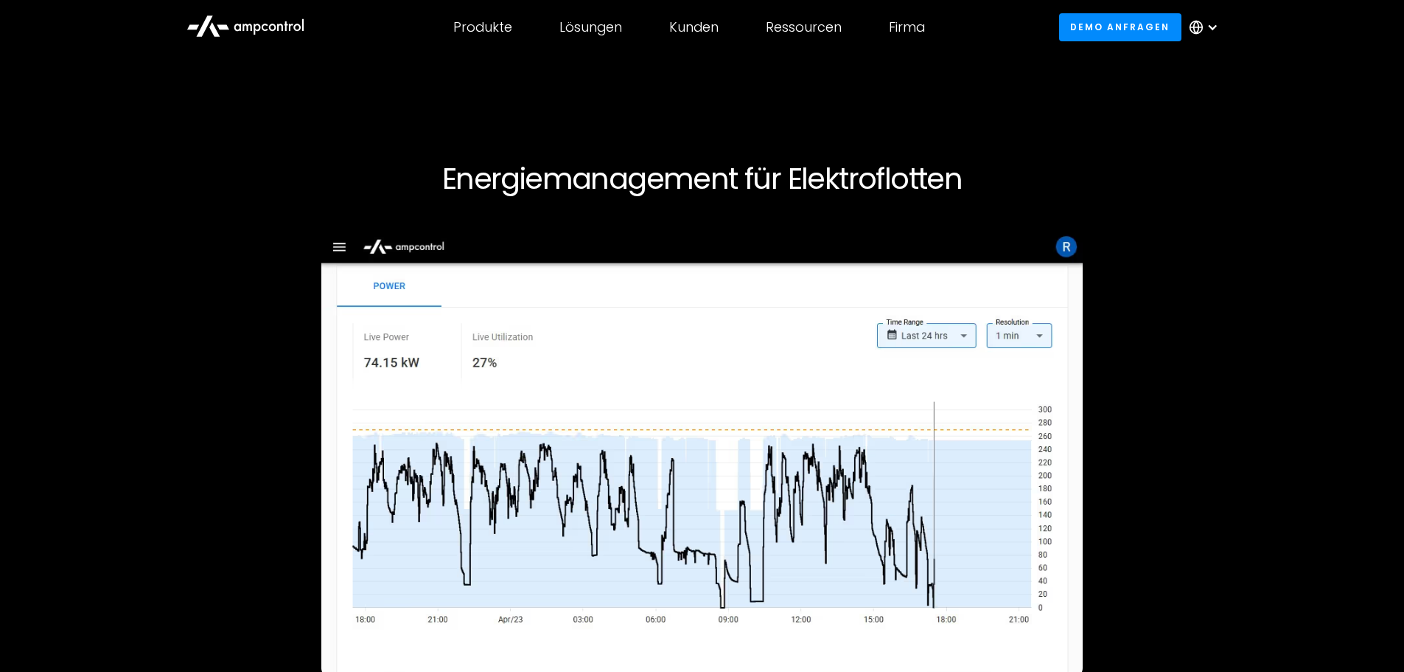 The image size is (1404, 672). I want to click on div: Ressourcen, so click(804, 27).